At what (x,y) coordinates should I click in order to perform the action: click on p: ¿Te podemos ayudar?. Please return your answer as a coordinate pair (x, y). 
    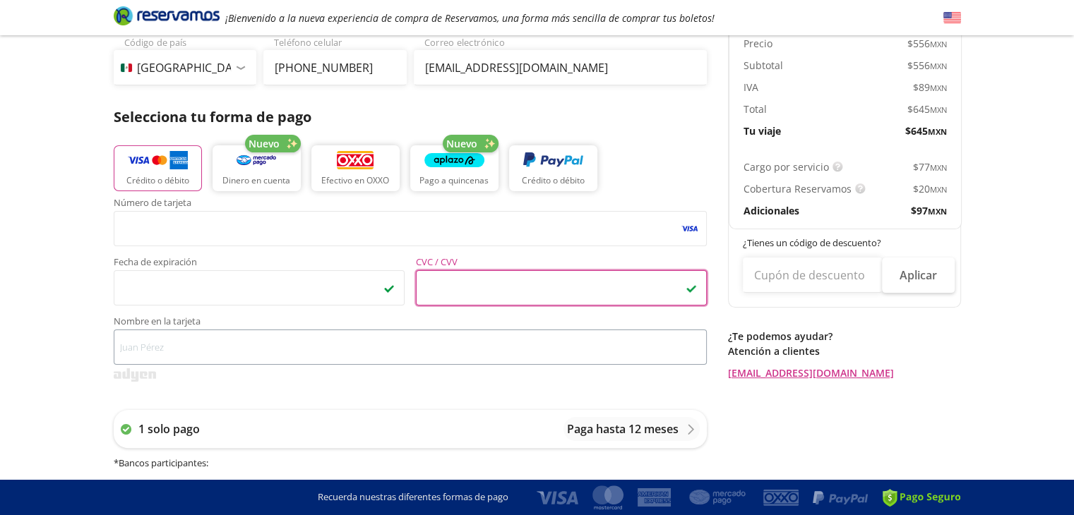
    Looking at the image, I should click on (844, 336).